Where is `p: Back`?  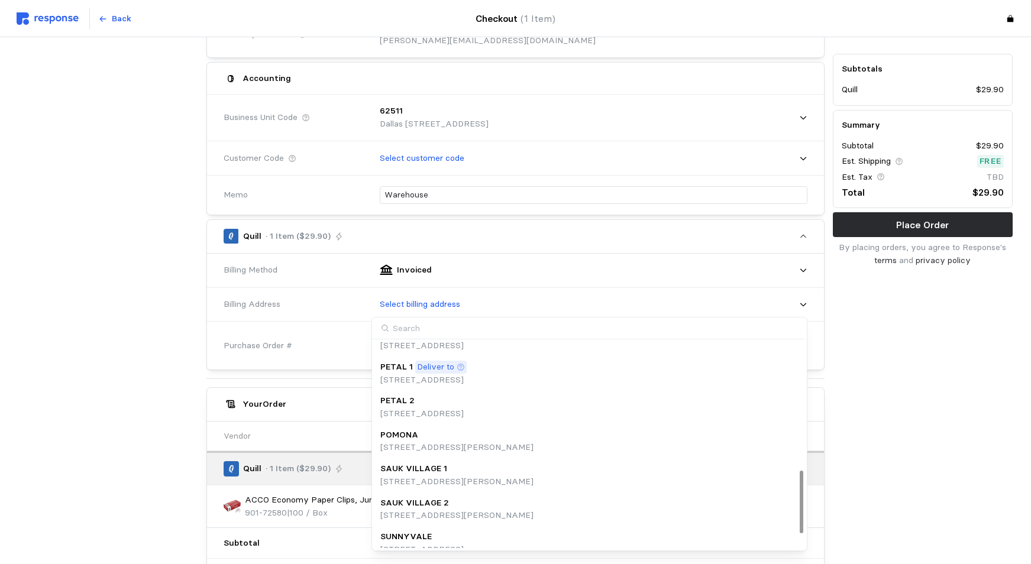 p: Back is located at coordinates (121, 19).